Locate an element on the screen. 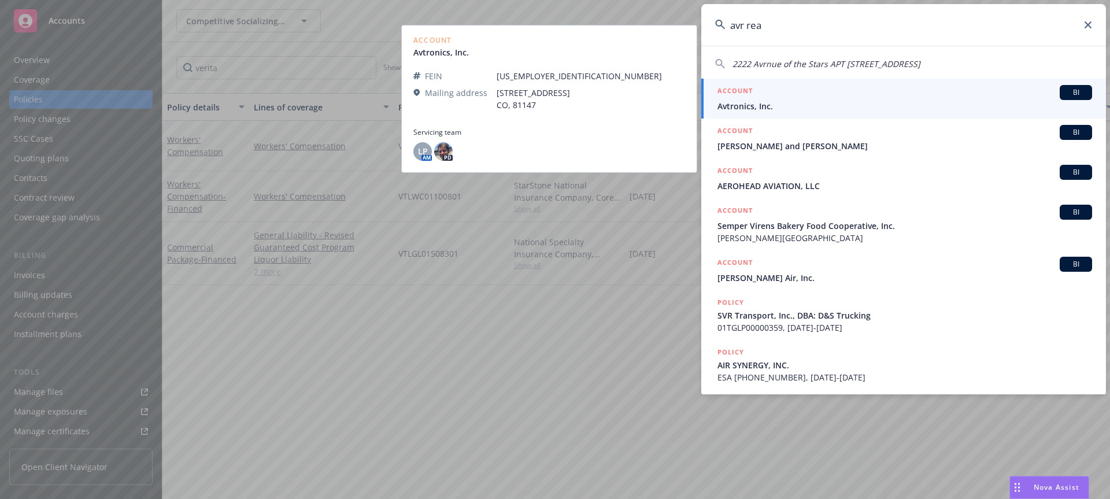 The width and height of the screenshot is (1110, 499). a: ACCOUNTBIAEROHEAD AVIATION, LLC is located at coordinates (903, 178).